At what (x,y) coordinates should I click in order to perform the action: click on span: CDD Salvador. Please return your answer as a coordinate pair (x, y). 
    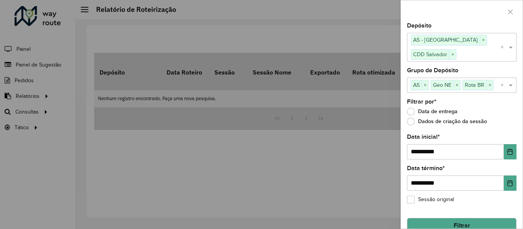
    Looking at the image, I should click on (430, 54).